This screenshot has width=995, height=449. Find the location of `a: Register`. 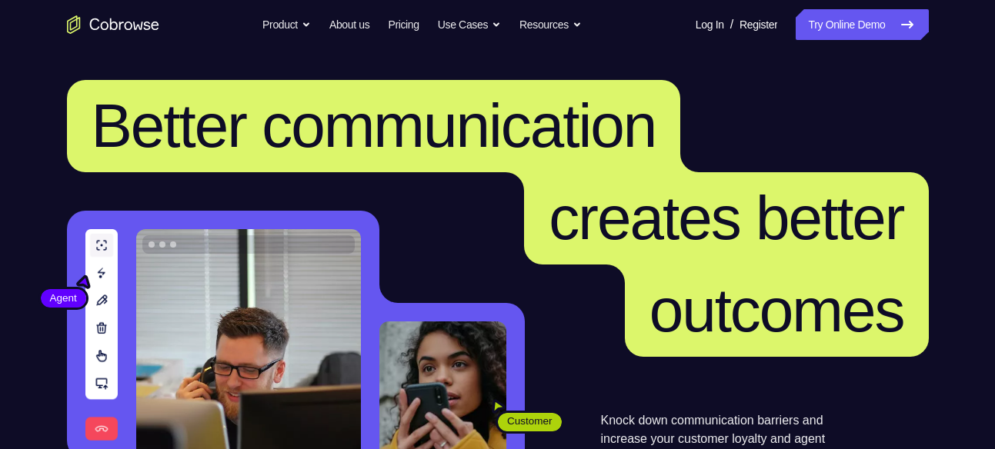

a: Register is located at coordinates (758, 25).